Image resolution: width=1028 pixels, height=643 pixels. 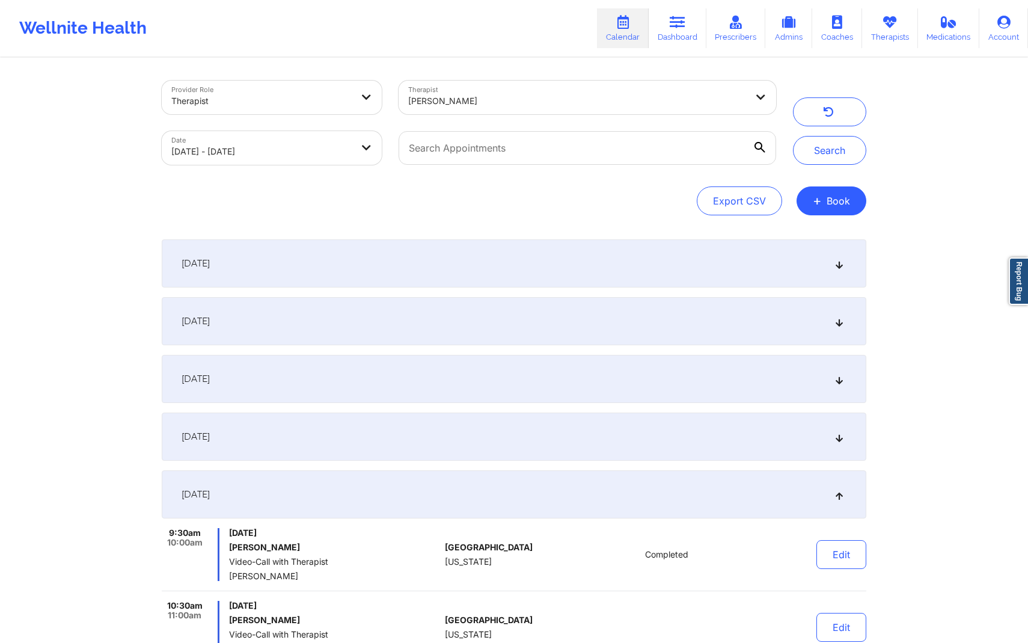 I want to click on span: 10:00am, so click(x=185, y=542).